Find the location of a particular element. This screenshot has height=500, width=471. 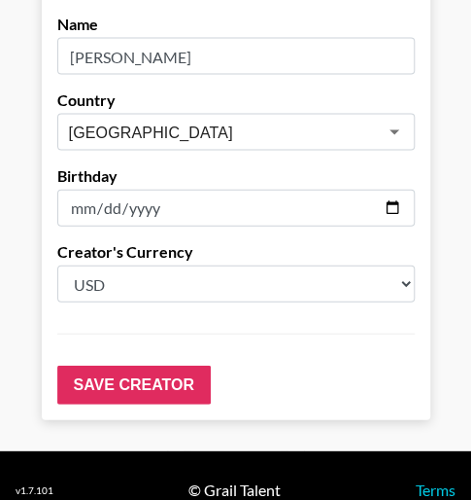

label: Creator's Currency is located at coordinates (236, 252).